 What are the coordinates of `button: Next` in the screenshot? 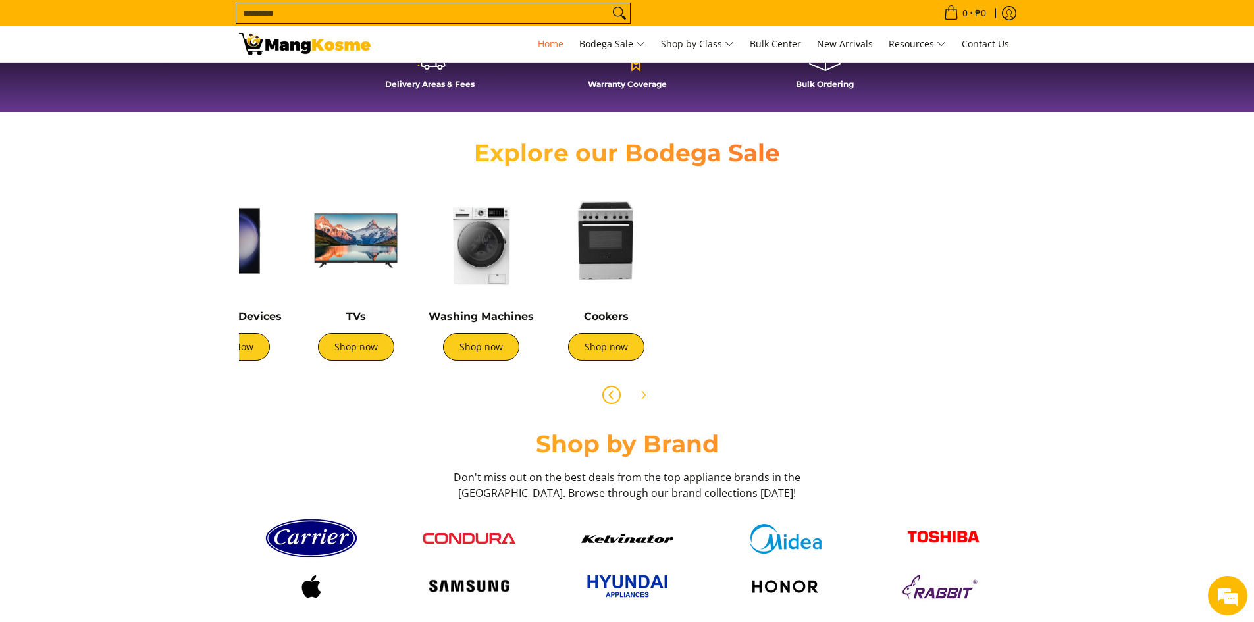 It's located at (643, 395).